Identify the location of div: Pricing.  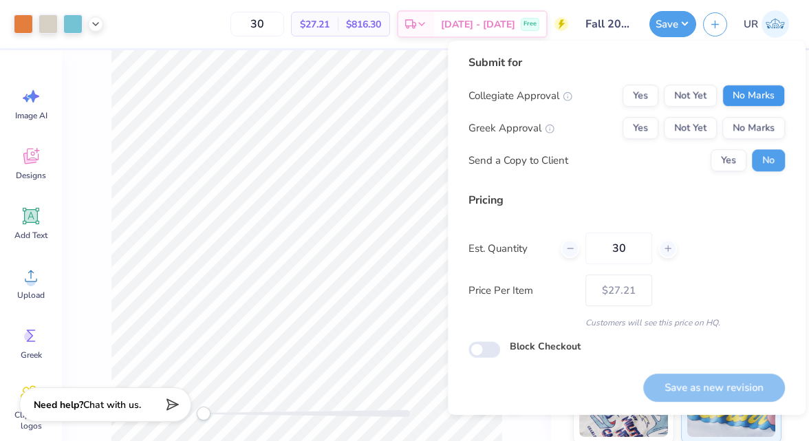
(627, 200).